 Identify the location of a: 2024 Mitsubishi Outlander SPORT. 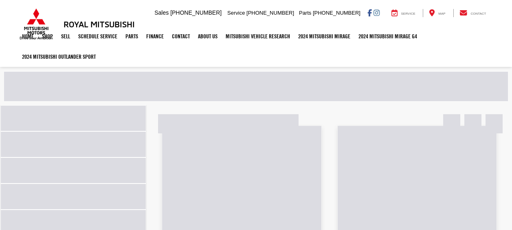
(59, 57).